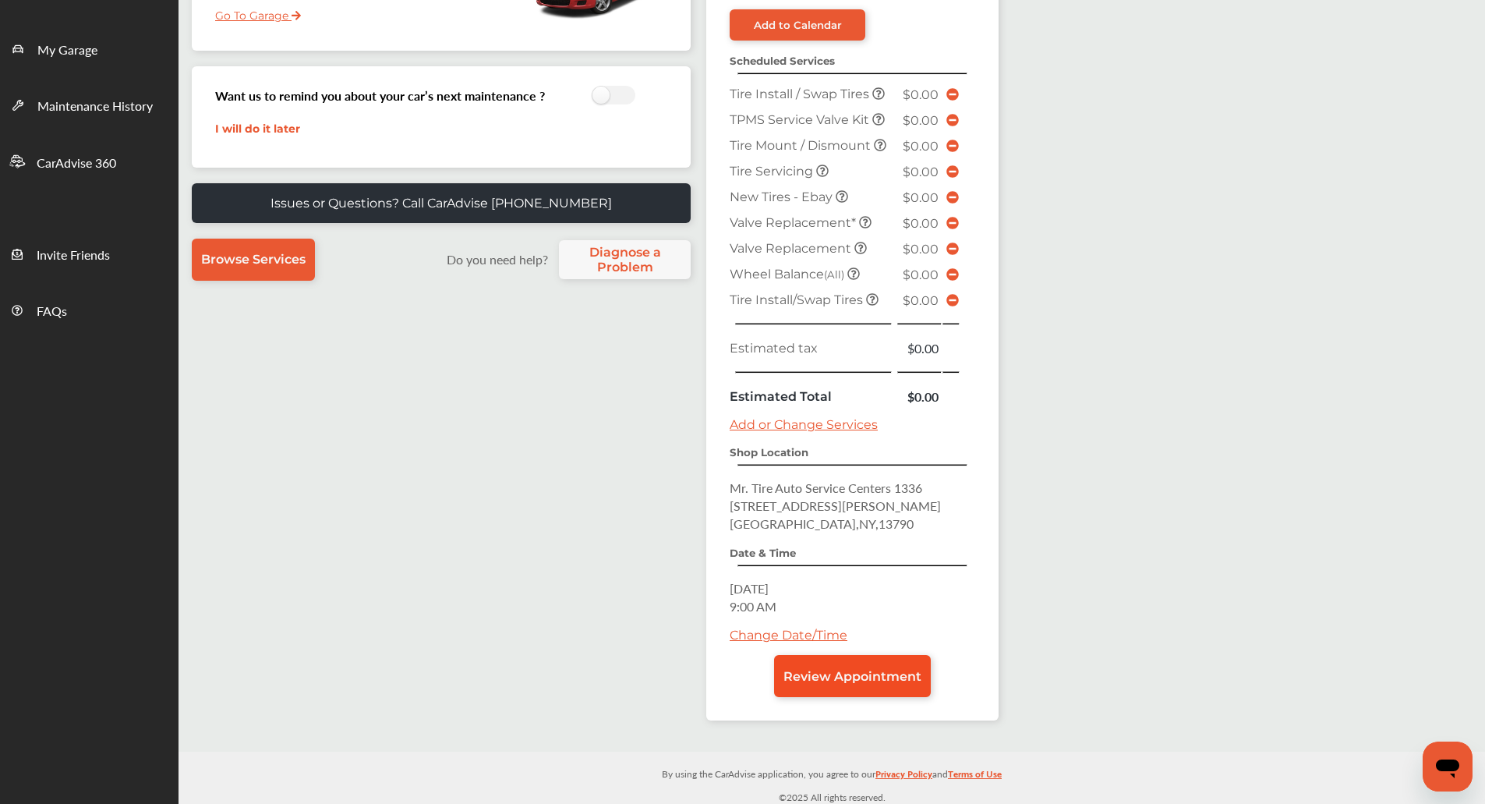 The width and height of the screenshot is (1485, 804). I want to click on small: (All), so click(834, 274).